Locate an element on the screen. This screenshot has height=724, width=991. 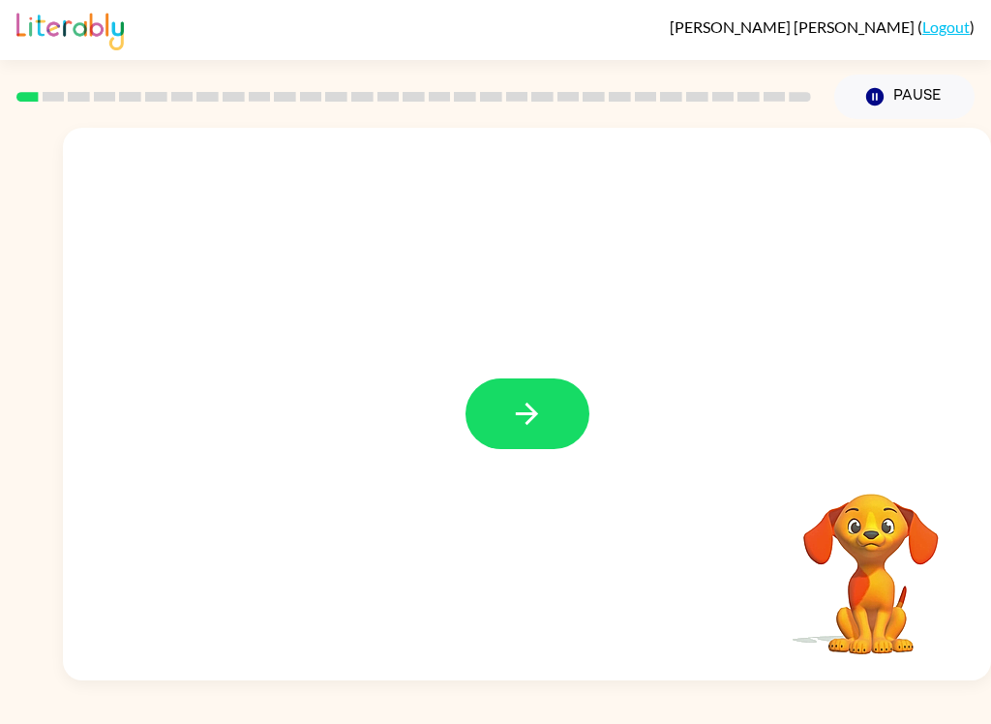
a: Logout is located at coordinates (945, 26).